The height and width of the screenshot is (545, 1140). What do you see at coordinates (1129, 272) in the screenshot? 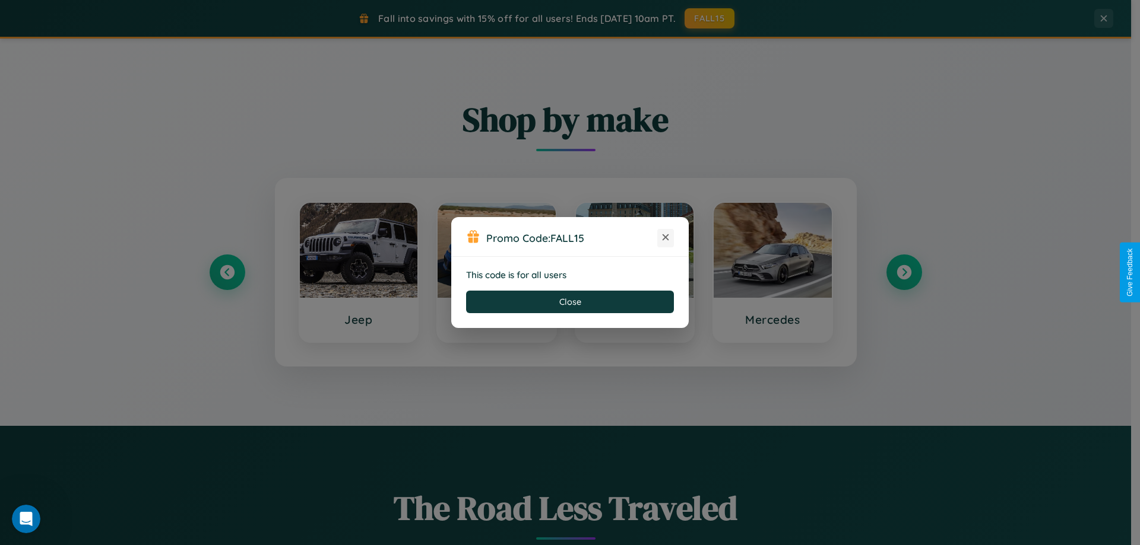
I see `div: Give Feedback` at bounding box center [1129, 272].